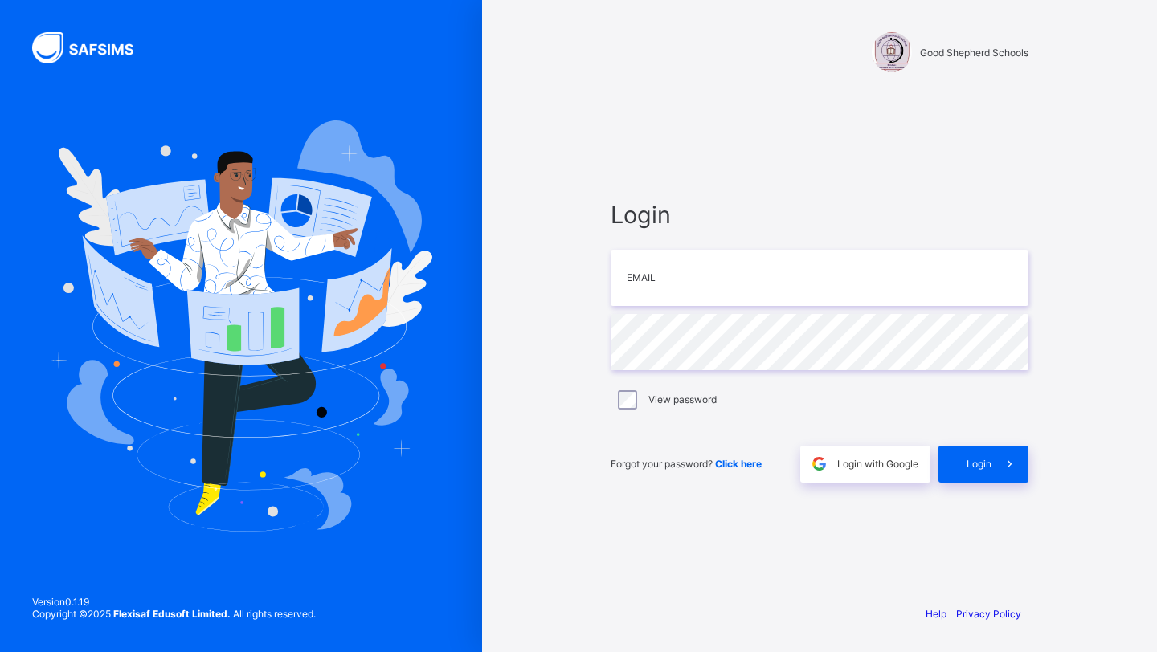 The height and width of the screenshot is (652, 1157). Describe the element at coordinates (936, 614) in the screenshot. I see `a: Help` at that location.